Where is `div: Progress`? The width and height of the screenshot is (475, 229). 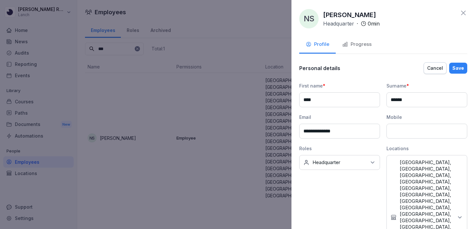 div: Progress is located at coordinates (357, 44).